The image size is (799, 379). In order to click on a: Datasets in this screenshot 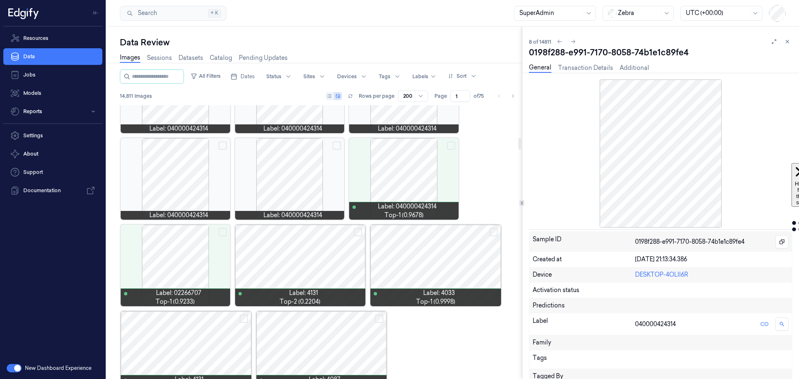, I will do `click(191, 58)`.